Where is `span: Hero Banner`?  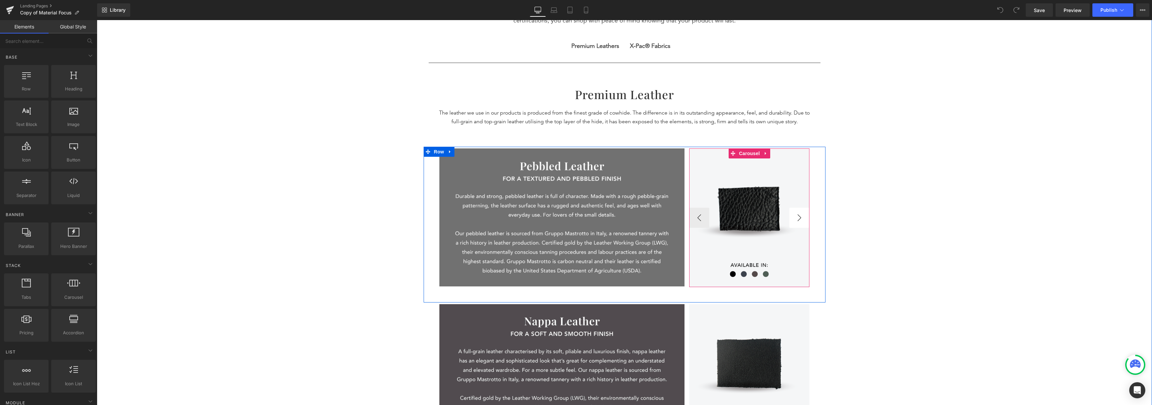
span: Hero Banner is located at coordinates (73, 246).